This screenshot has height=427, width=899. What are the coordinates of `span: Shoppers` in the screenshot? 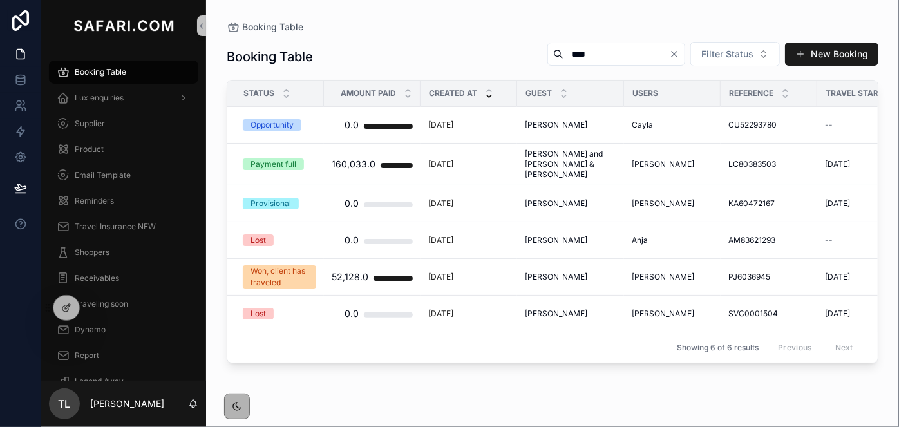 It's located at (92, 252).